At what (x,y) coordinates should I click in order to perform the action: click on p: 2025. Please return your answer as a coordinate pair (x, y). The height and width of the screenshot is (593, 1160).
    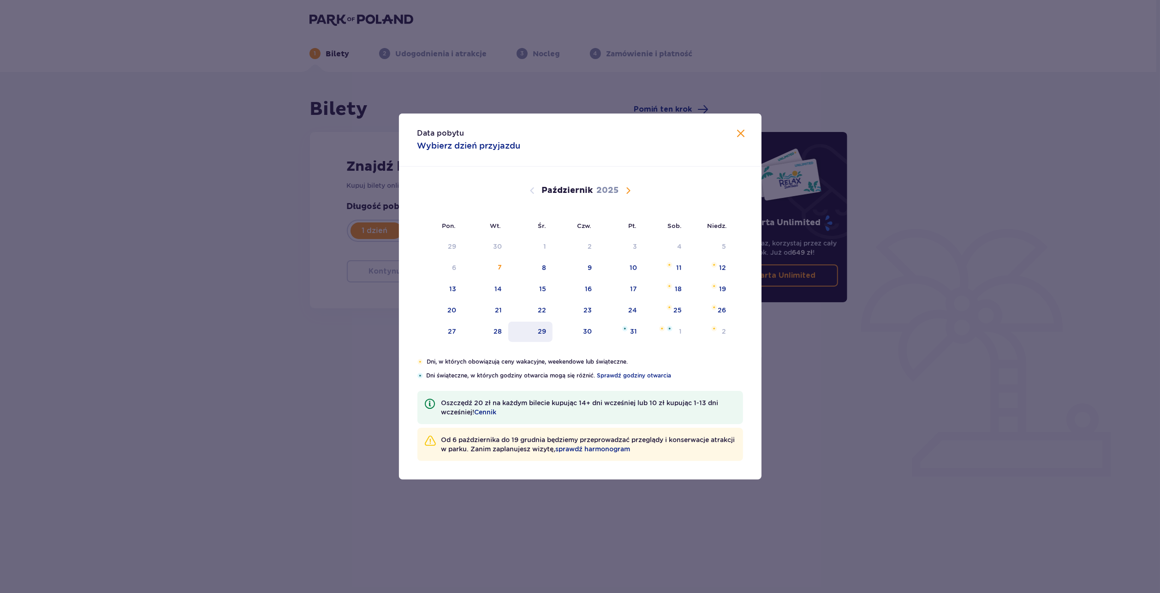
    Looking at the image, I should click on (608, 191).